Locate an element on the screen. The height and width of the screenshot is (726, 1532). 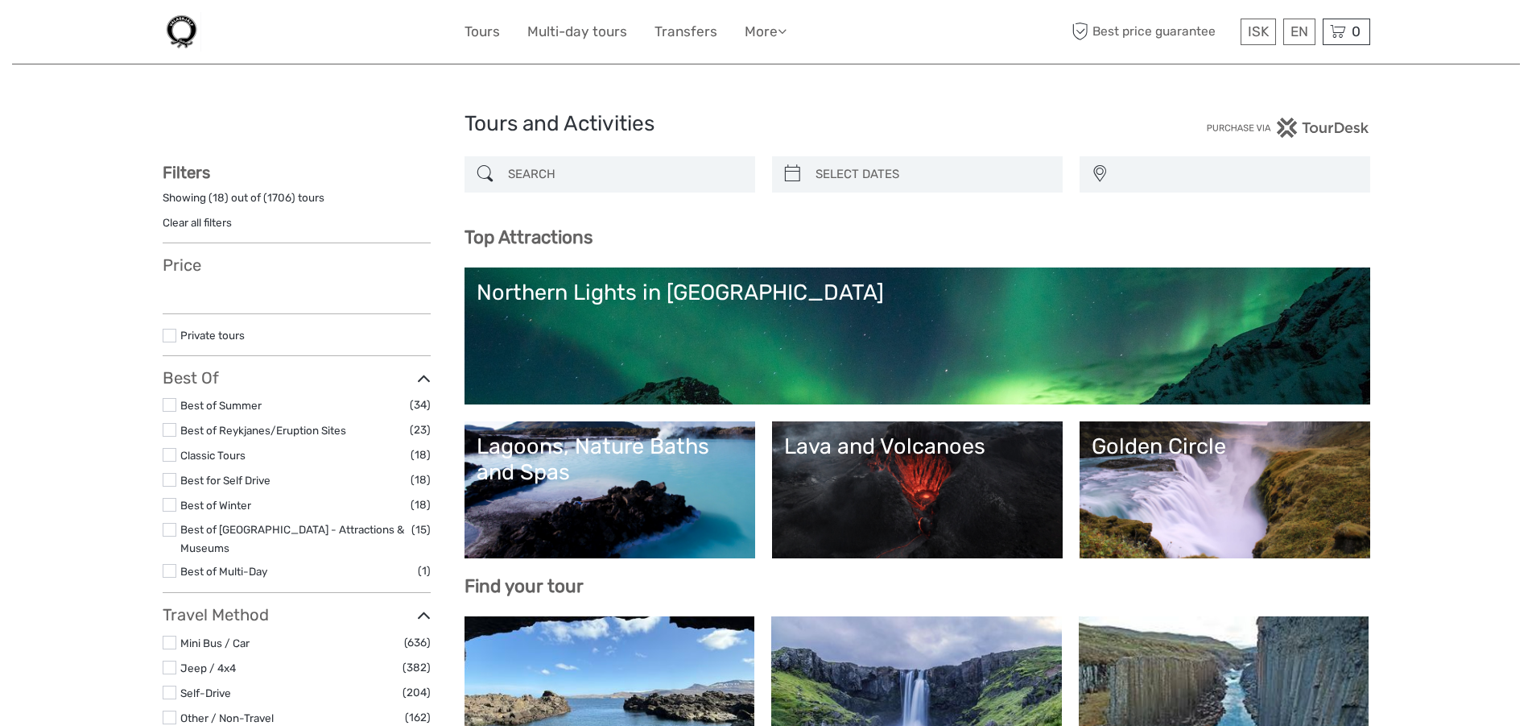
a: Best of Reykjanes/Eruption Sites is located at coordinates (263, 430).